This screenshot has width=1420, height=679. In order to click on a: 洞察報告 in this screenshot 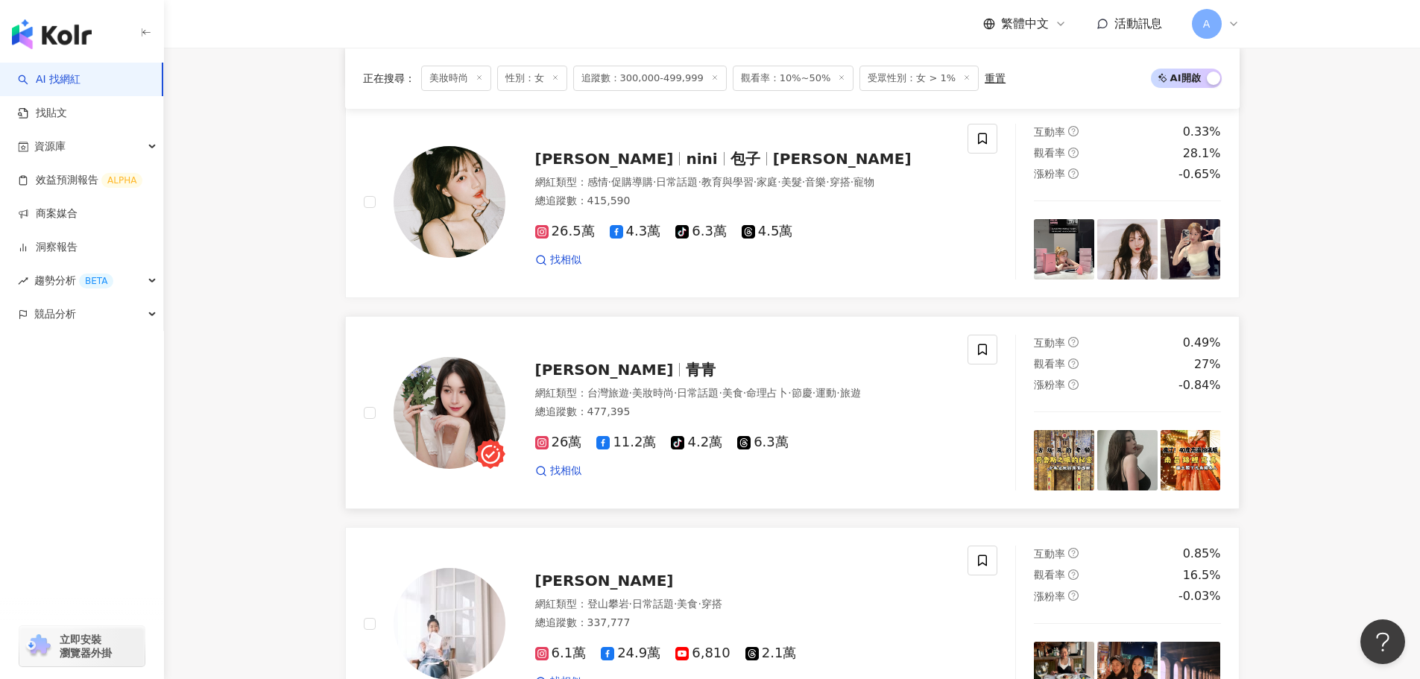, I will do `click(48, 247)`.